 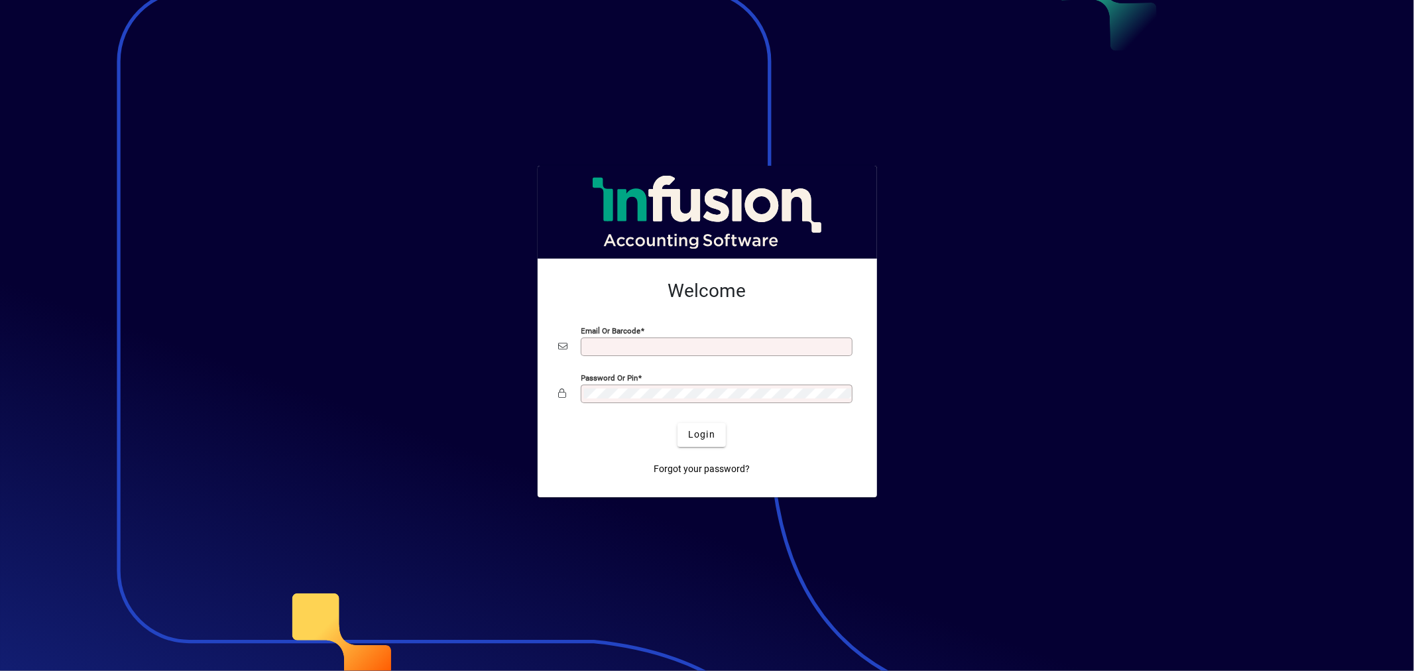 I want to click on a: Forgot your password?, so click(x=701, y=469).